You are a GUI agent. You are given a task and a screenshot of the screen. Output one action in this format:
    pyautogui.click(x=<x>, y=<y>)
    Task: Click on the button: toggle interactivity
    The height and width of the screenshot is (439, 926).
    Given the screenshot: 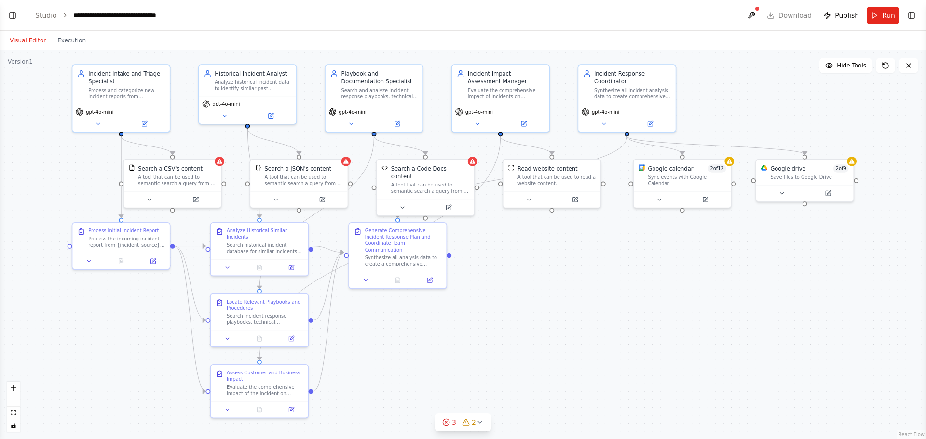 What is the action you would take?
    pyautogui.click(x=14, y=426)
    